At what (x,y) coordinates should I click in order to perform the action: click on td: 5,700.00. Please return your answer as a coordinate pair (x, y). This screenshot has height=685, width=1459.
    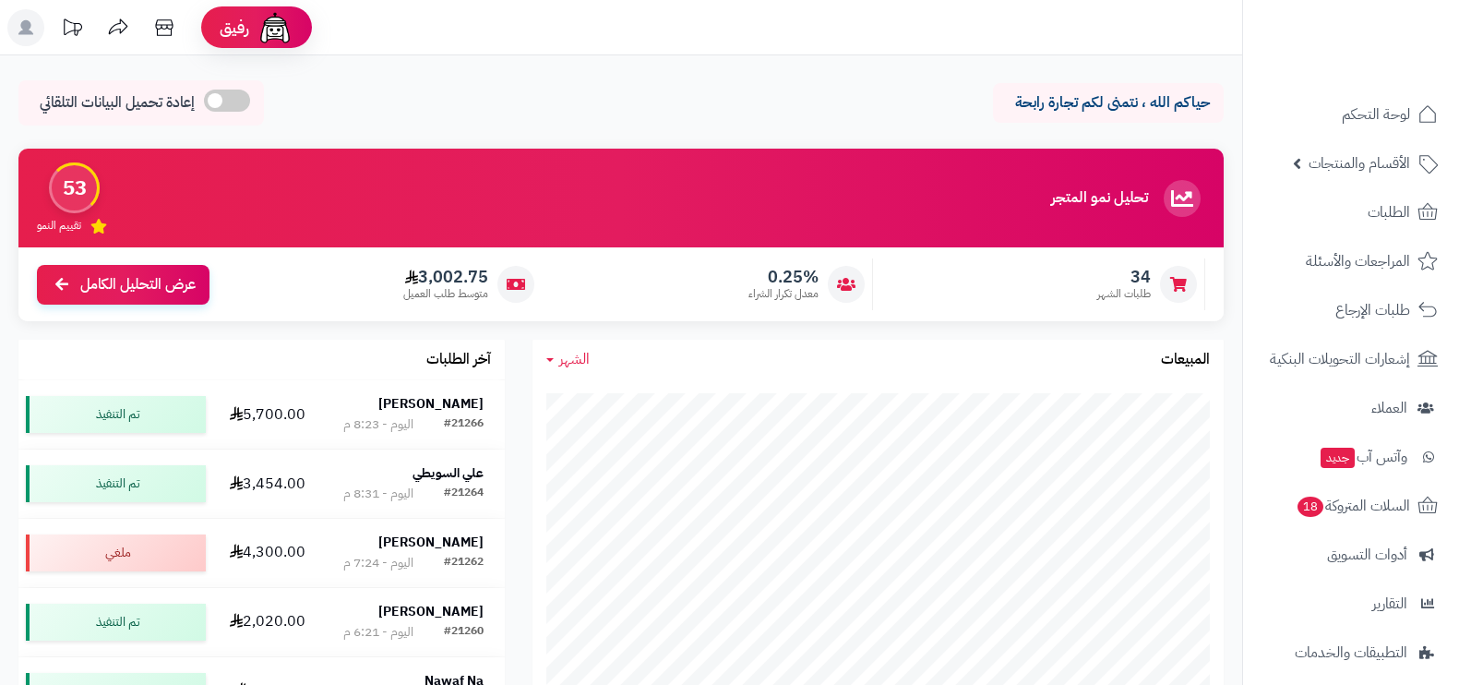
    Looking at the image, I should click on (268, 414).